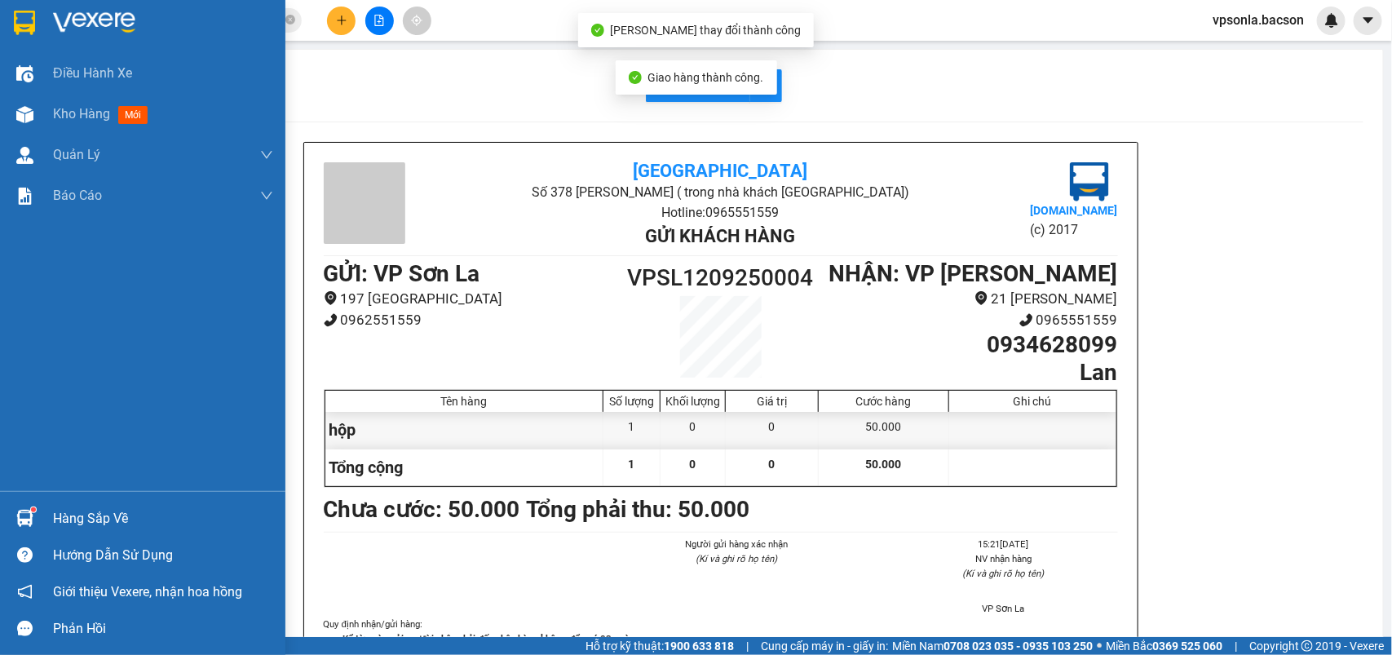 The width and height of the screenshot is (1392, 655). What do you see at coordinates (1164, 646) in the screenshot?
I see `span: Miền Bắc` at bounding box center [1164, 646].